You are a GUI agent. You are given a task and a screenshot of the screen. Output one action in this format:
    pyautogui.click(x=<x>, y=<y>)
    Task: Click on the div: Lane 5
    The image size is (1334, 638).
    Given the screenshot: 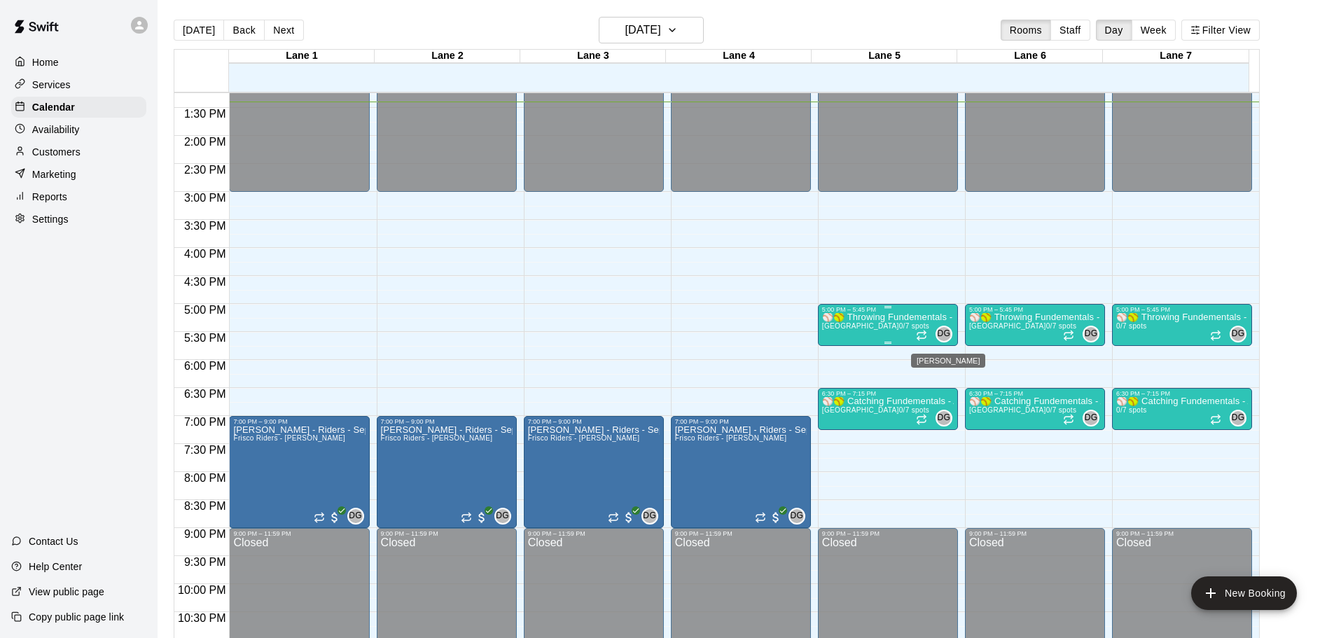 What is the action you would take?
    pyautogui.click(x=884, y=56)
    